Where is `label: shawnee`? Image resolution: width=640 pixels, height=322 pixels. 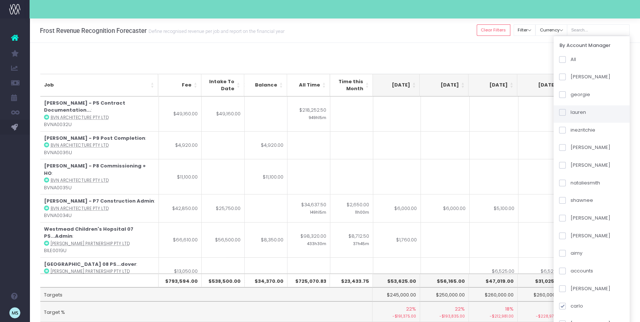 label: shawnee is located at coordinates (576, 200).